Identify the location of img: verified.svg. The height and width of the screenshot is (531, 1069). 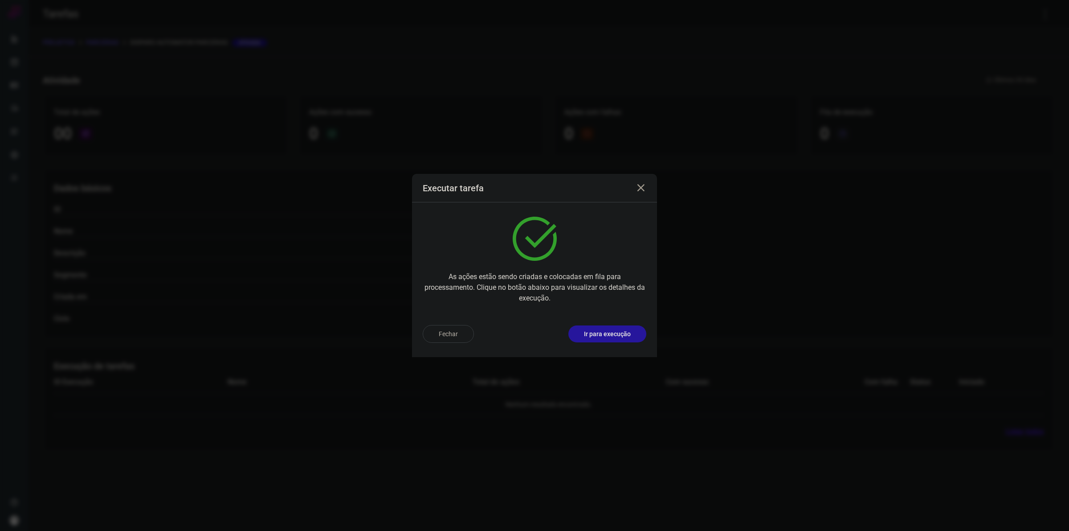
(535, 238).